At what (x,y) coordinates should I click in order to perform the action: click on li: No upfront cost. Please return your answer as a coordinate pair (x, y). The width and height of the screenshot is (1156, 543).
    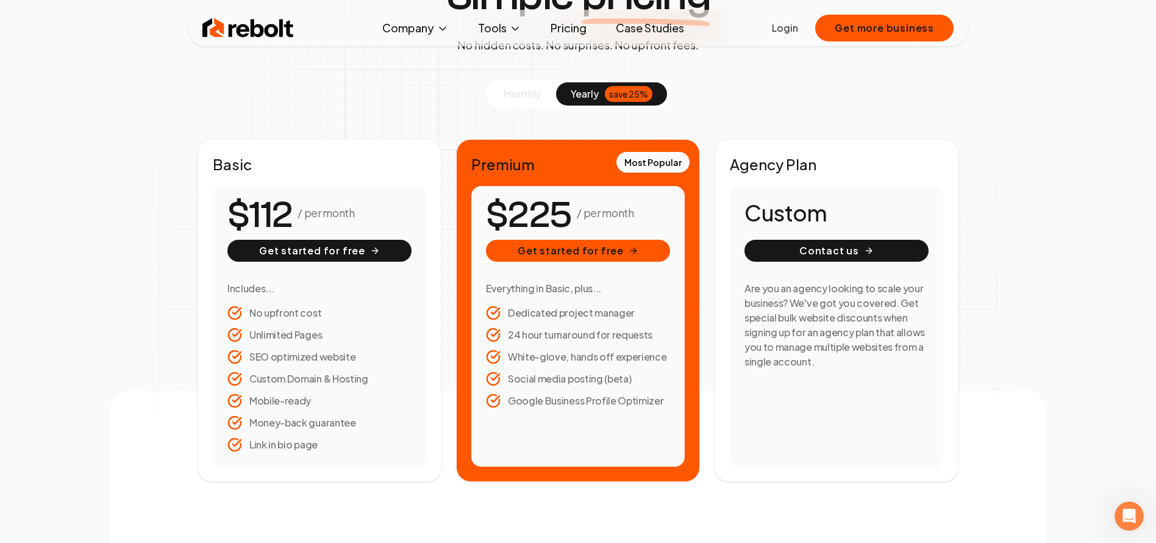
    Looking at the image, I should click on (320, 313).